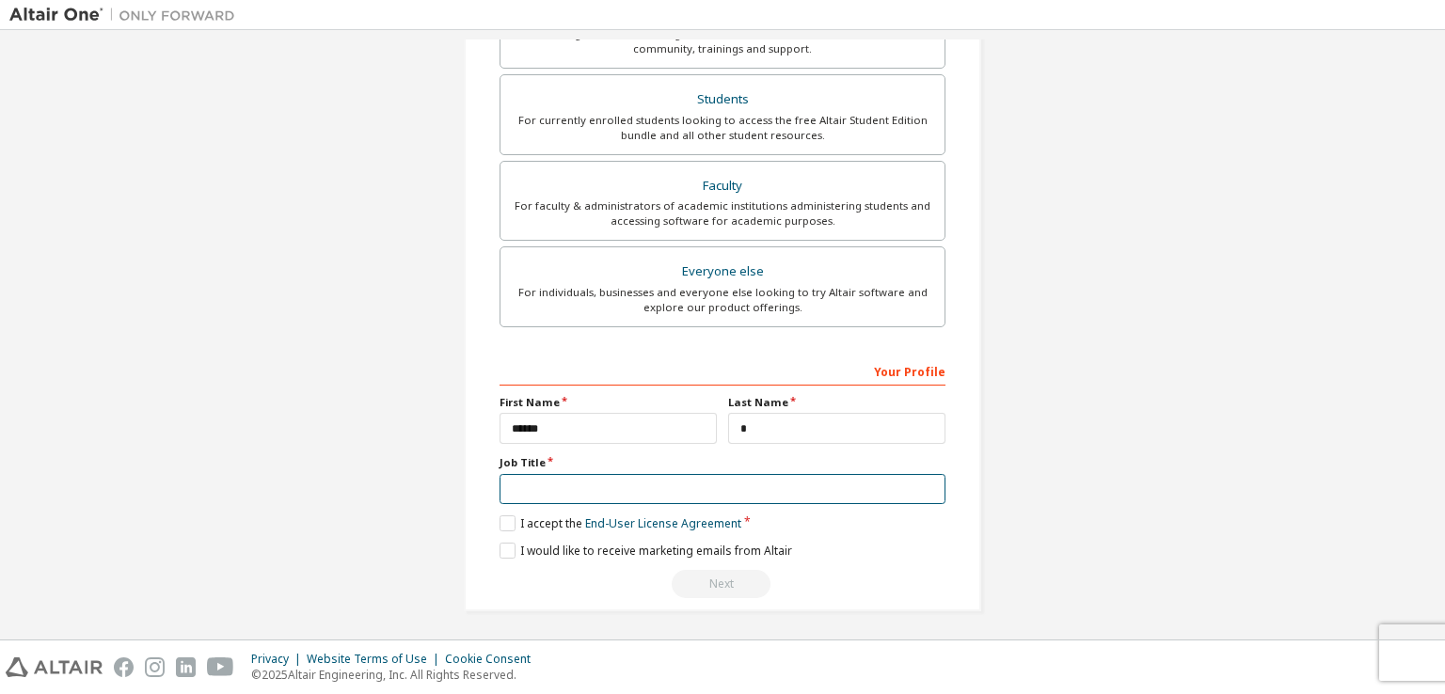  I want to click on label: Last Name, so click(836, 403).